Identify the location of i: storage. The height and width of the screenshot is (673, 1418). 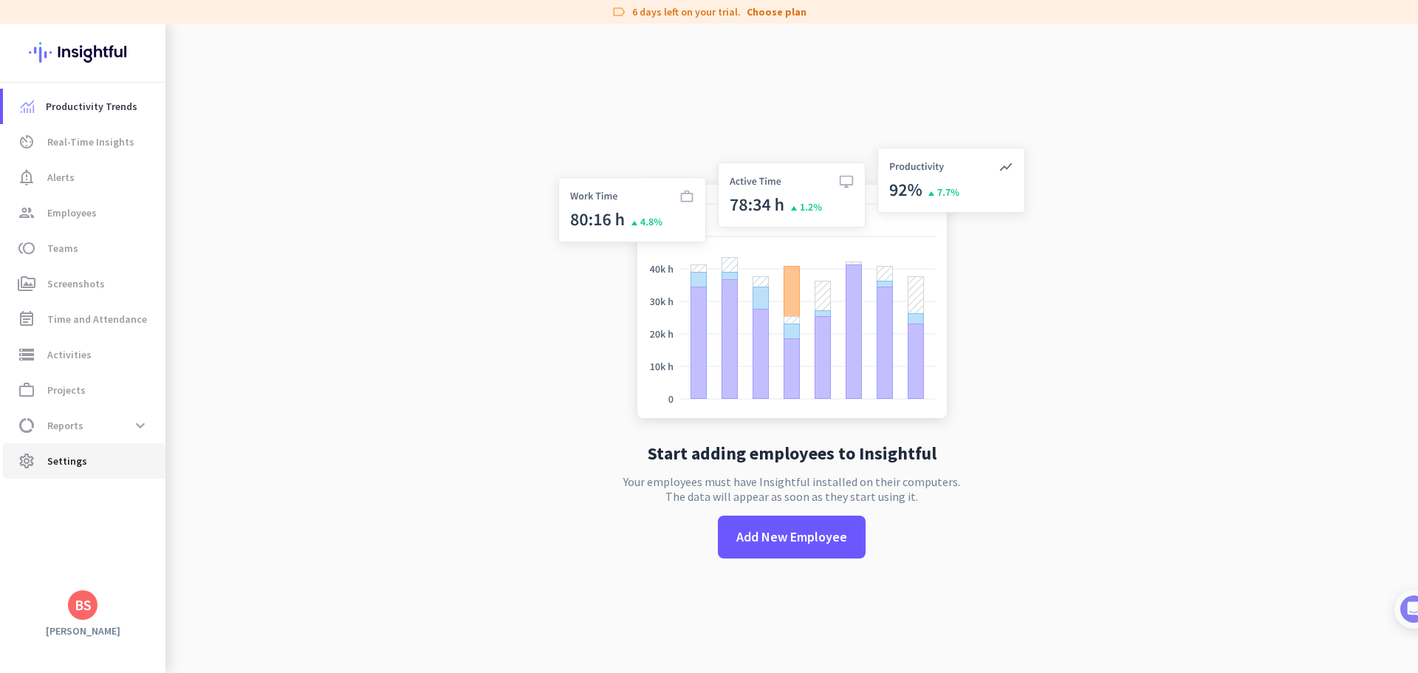
(27, 355).